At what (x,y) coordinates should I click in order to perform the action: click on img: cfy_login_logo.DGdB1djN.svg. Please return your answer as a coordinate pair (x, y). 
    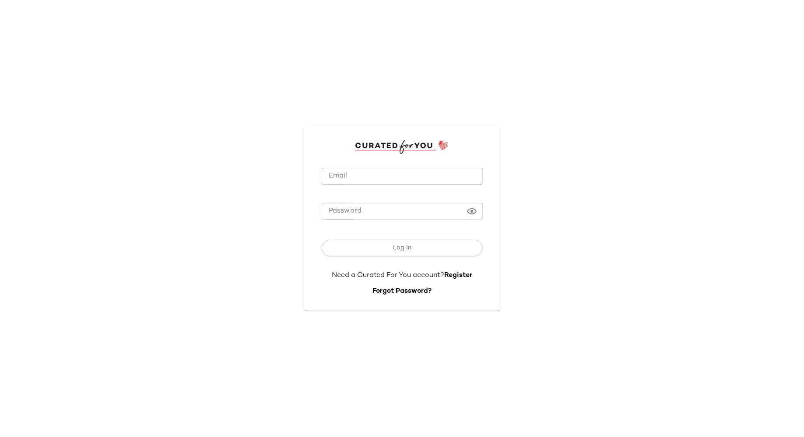
    Looking at the image, I should click on (402, 147).